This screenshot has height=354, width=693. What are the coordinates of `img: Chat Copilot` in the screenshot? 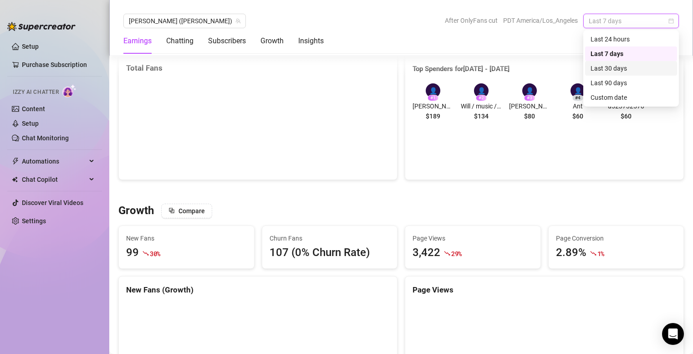 It's located at (15, 179).